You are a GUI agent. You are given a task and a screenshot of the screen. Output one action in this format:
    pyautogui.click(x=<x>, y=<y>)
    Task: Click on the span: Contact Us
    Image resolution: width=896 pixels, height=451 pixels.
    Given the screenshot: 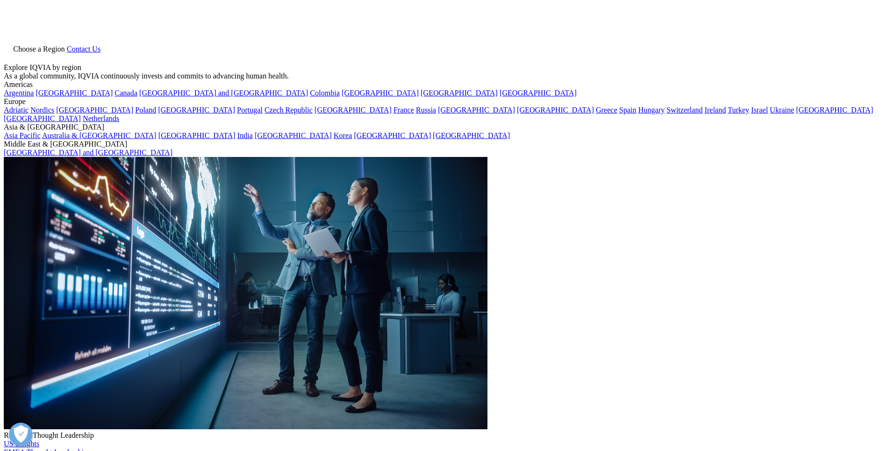 What is the action you would take?
    pyautogui.click(x=84, y=49)
    